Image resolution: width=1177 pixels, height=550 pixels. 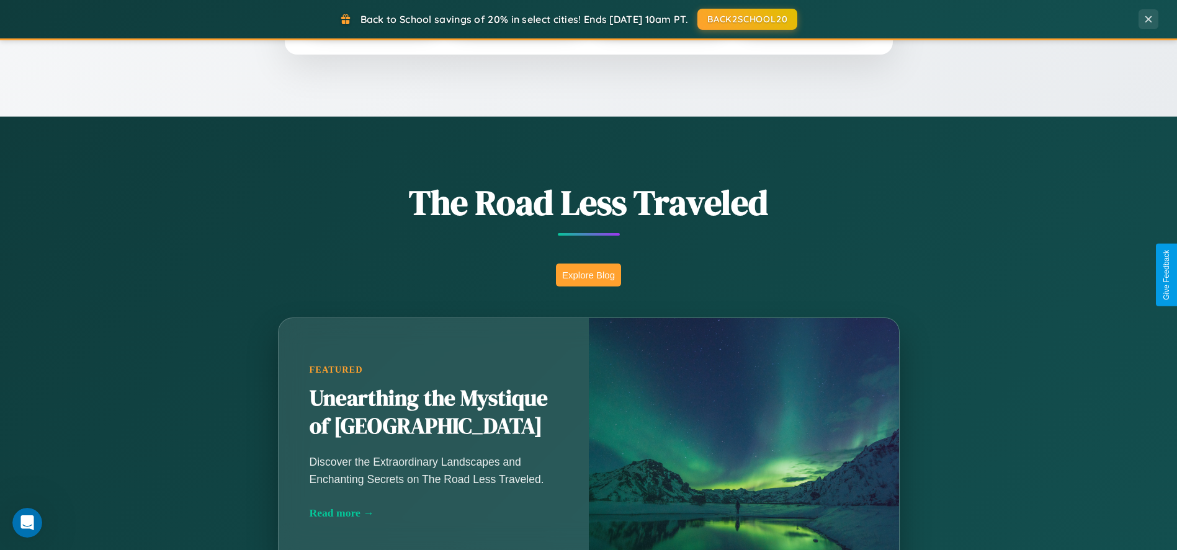 What do you see at coordinates (434, 513) in the screenshot?
I see `div: Read more →` at bounding box center [434, 513].